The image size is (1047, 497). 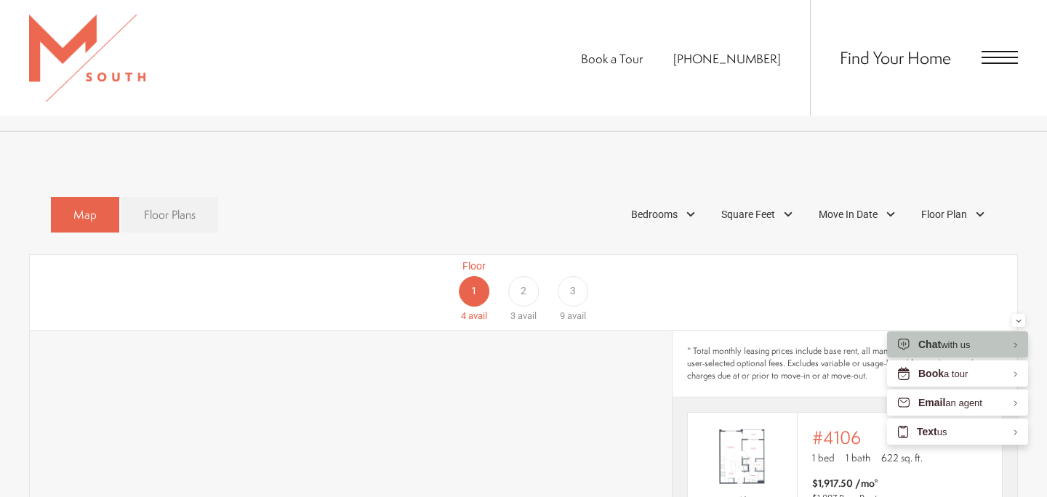 I want to click on span: 9, so click(x=562, y=316).